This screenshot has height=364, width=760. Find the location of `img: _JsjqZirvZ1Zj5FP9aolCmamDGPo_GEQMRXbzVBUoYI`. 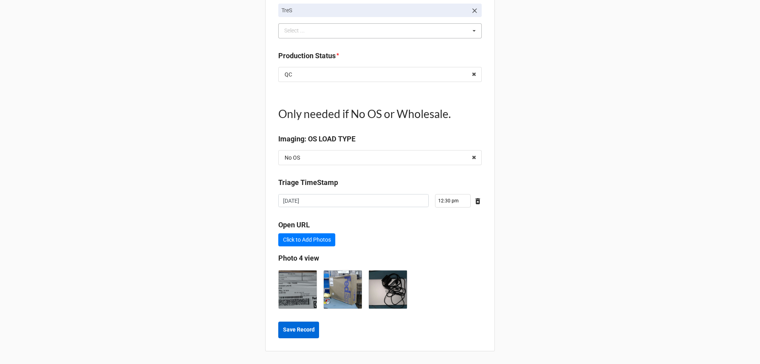

img: _JsjqZirvZ1Zj5FP9aolCmamDGPo_GEQMRXbzVBUoYI is located at coordinates (298, 289).